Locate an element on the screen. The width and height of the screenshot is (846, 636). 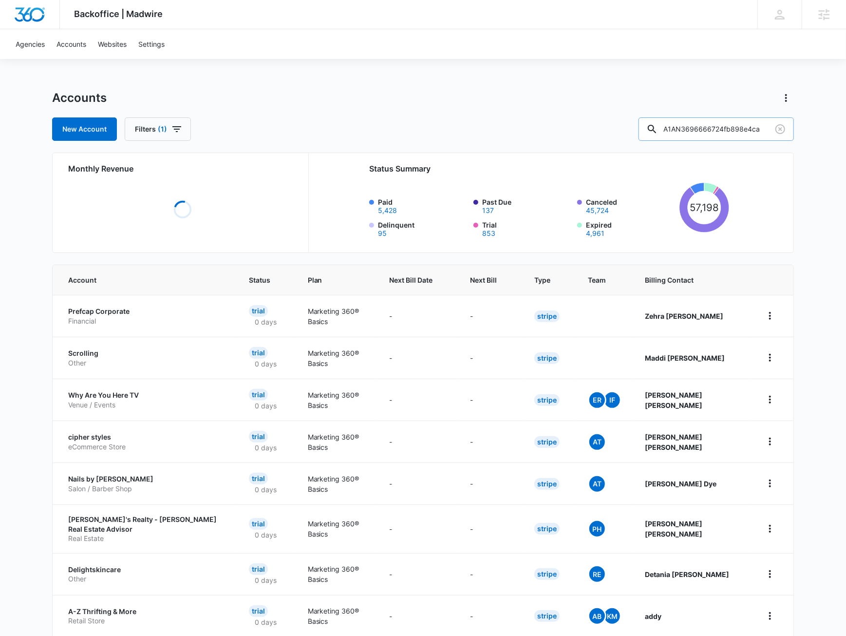
p: Financial is located at coordinates (147, 321).